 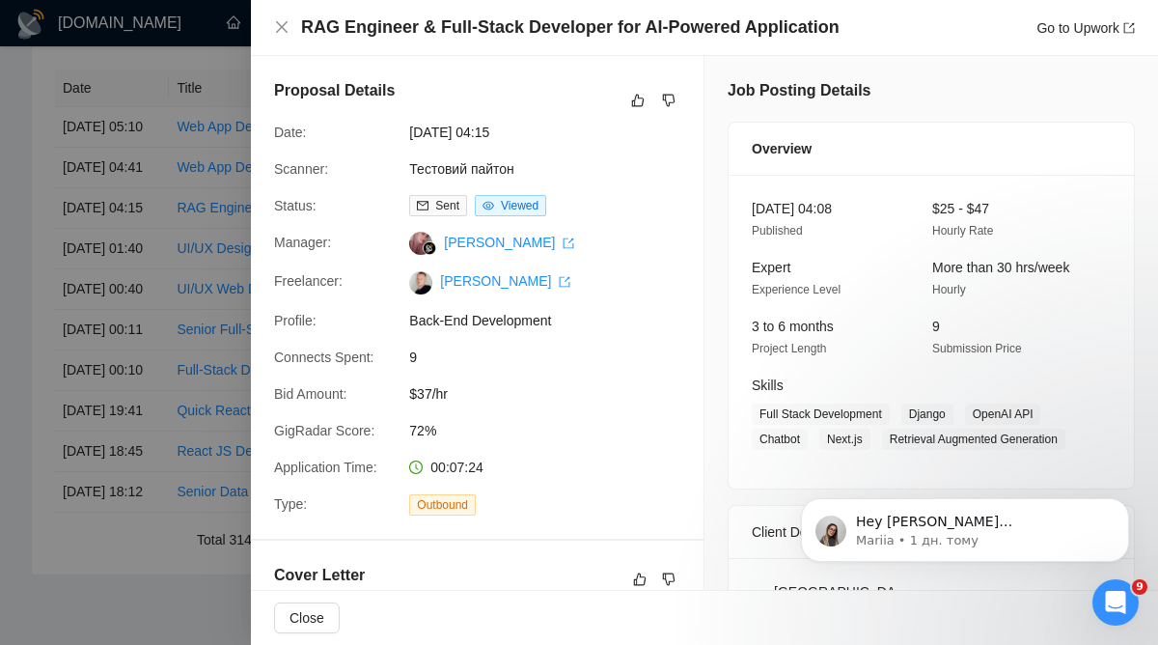 I want to click on span: Back-End Development, so click(x=554, y=320).